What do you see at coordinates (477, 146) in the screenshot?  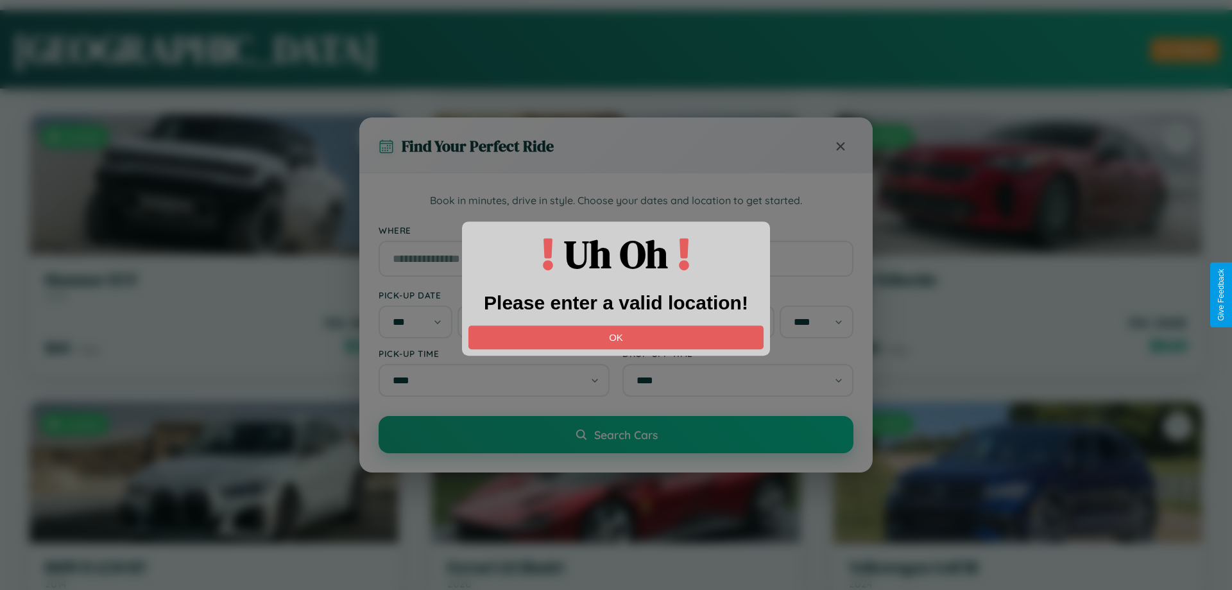 I see `h3: Find Your Perfect Ride` at bounding box center [477, 146].